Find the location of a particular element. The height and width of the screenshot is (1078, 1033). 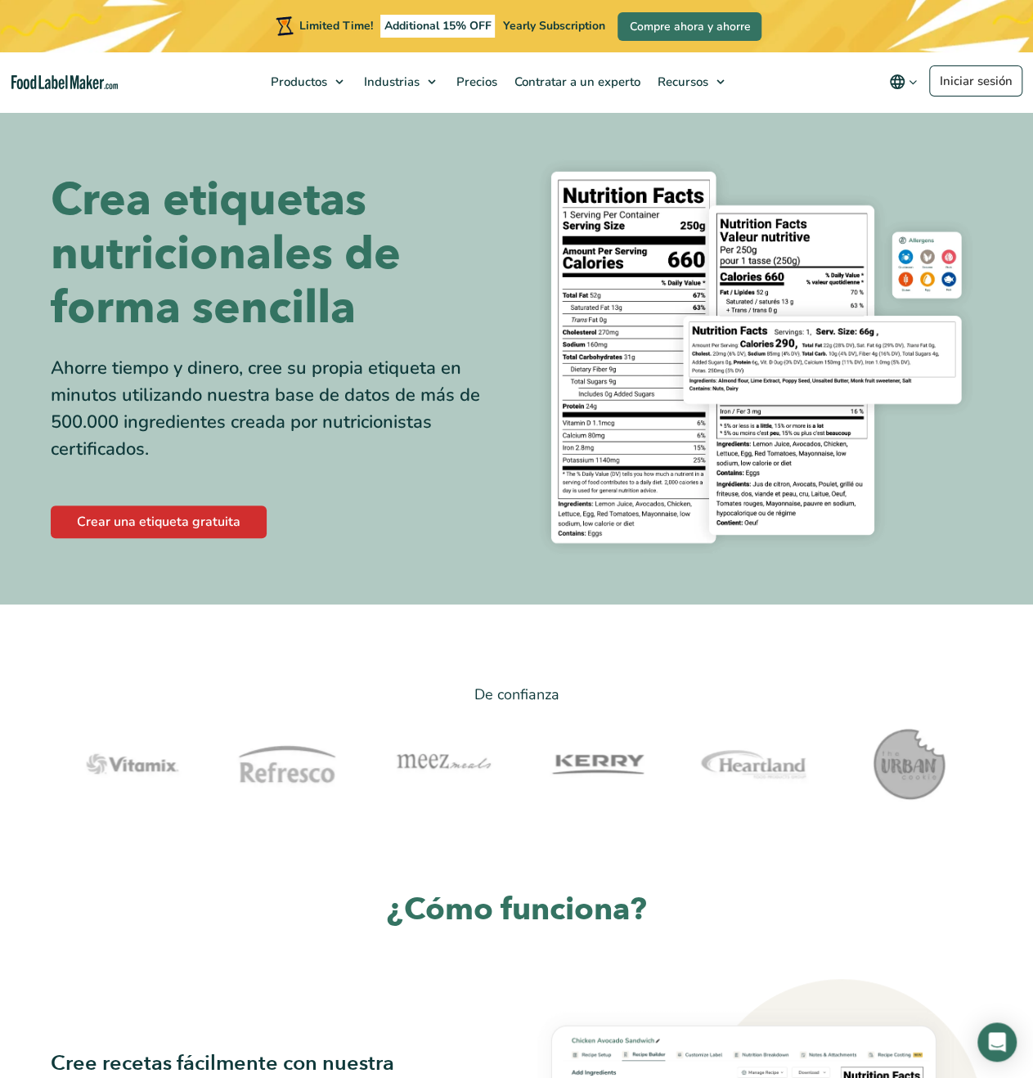

a: Compre ahora y ahorre is located at coordinates (689, 26).